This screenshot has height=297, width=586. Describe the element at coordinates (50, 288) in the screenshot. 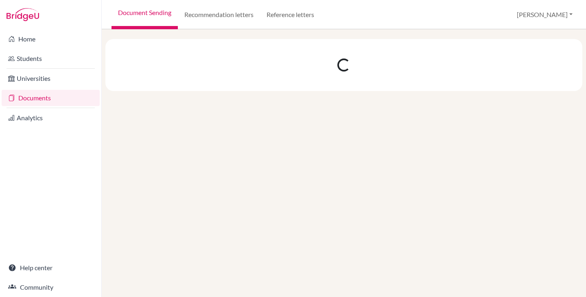

I see `a: Community` at that location.